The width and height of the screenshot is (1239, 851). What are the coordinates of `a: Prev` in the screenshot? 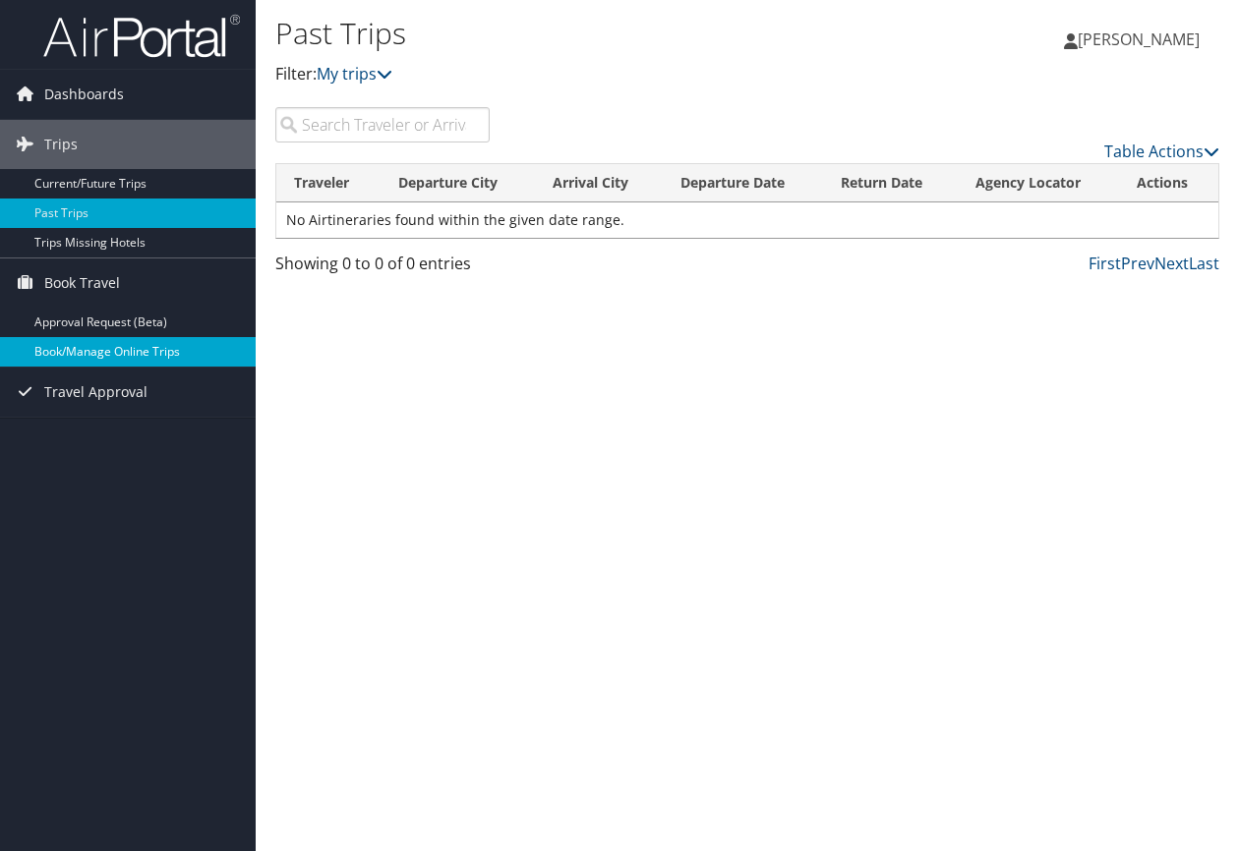 It's located at (1138, 263).